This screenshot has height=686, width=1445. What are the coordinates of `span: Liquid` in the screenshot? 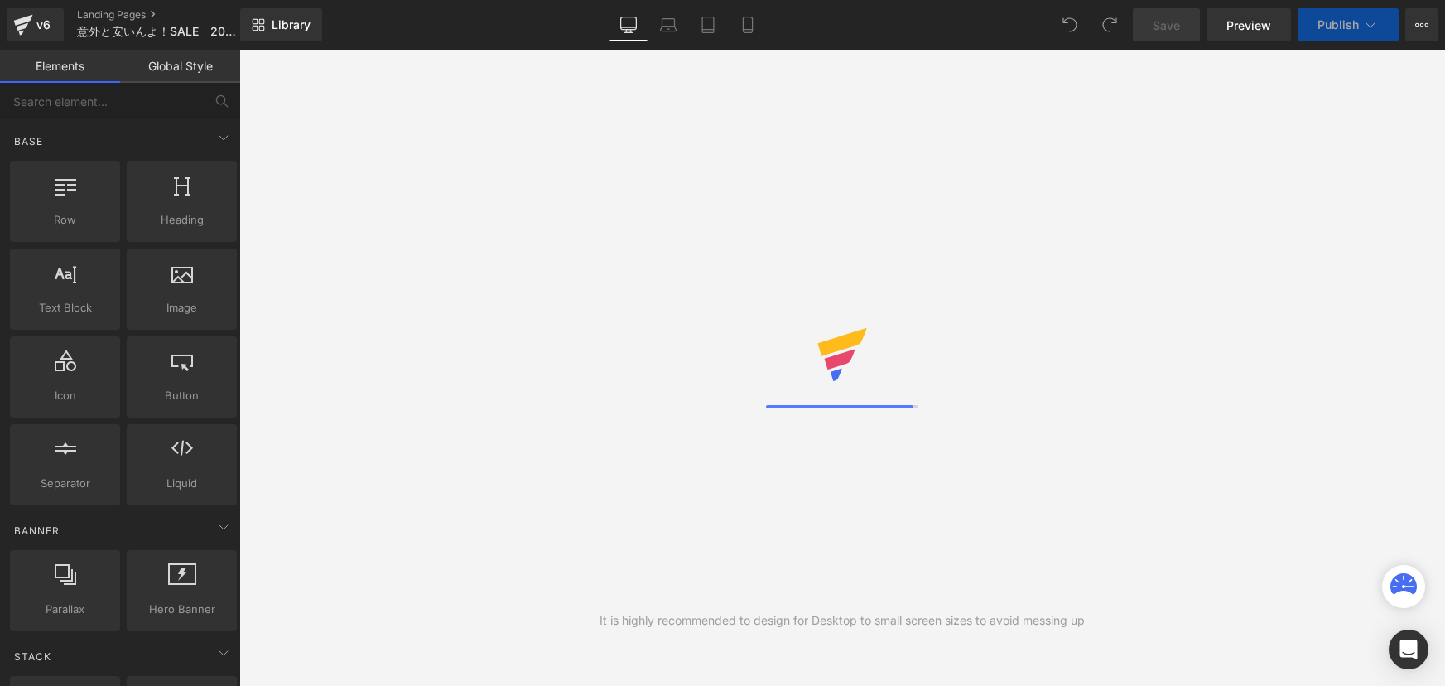 It's located at (181, 483).